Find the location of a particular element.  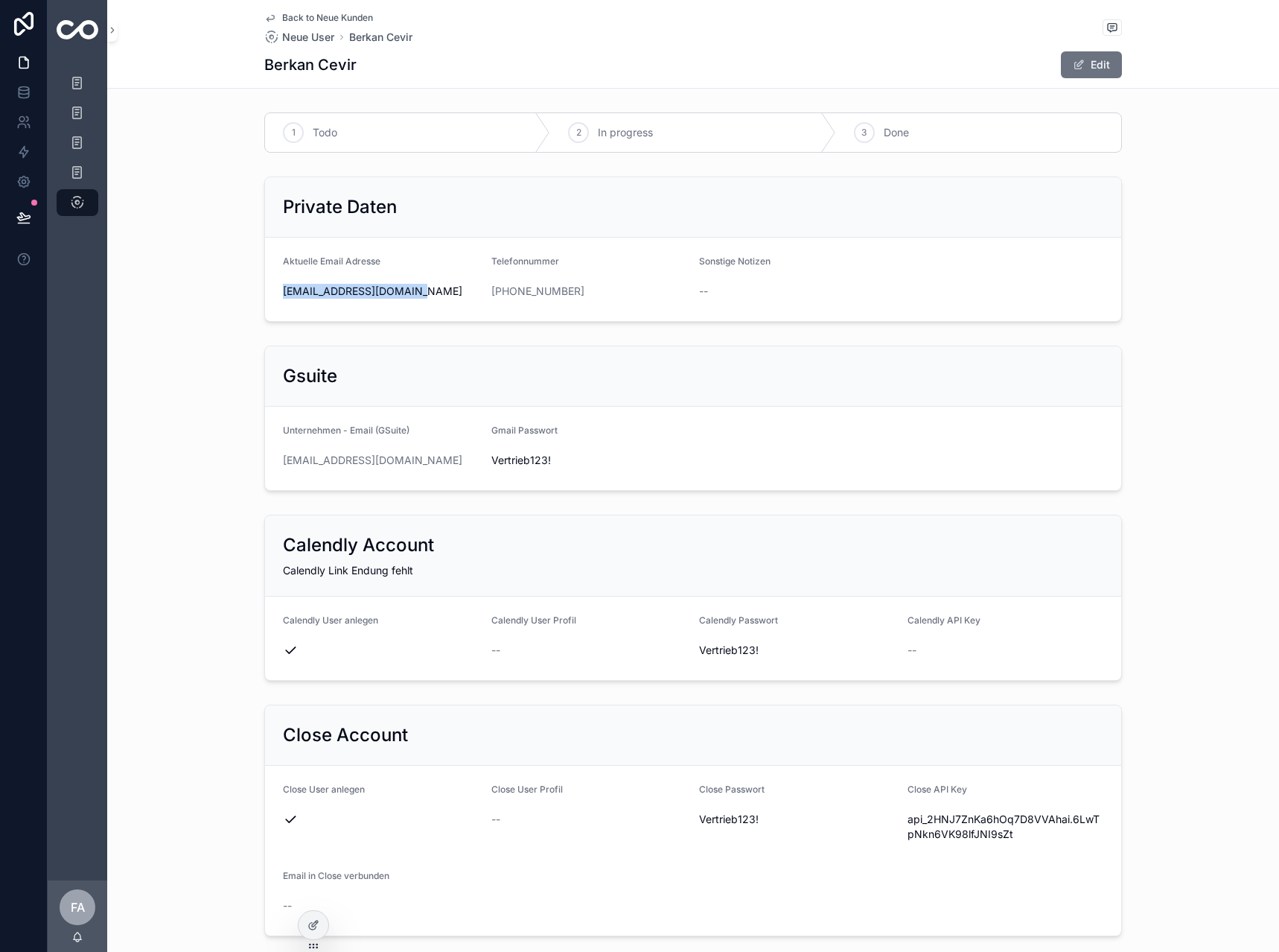

span: Aktuelle Email Adresse is located at coordinates (332, 260).